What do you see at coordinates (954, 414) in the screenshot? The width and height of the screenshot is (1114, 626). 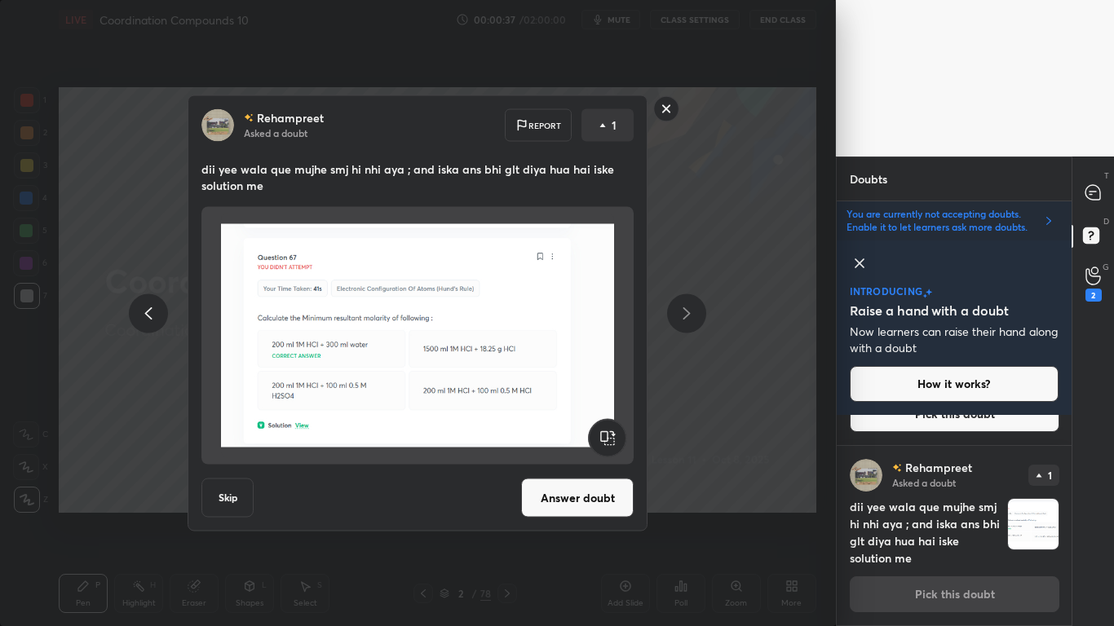 I see `button: Pick this doubt` at bounding box center [954, 414].